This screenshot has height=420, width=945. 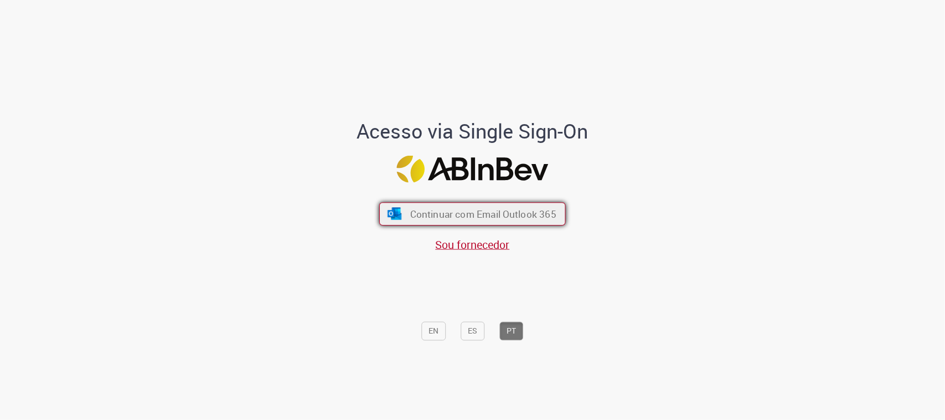 What do you see at coordinates (484, 214) in the screenshot?
I see `span: Continuar com Email Outlook 365` at bounding box center [484, 214].